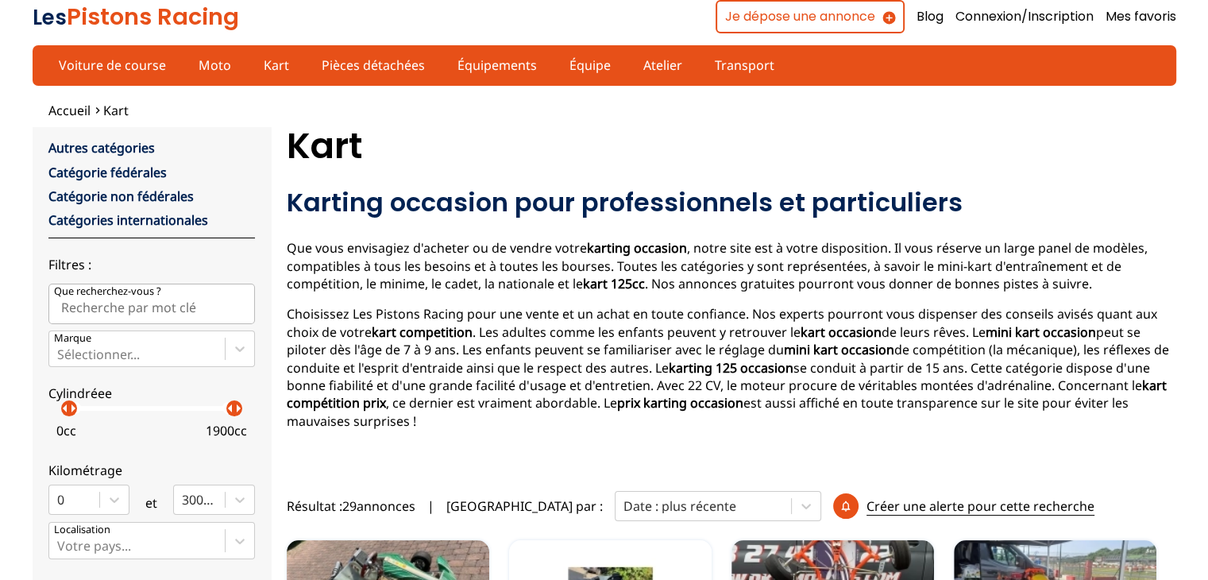 This screenshot has width=1208, height=580. I want to click on input: MarqueSélectionner..., so click(59, 354).